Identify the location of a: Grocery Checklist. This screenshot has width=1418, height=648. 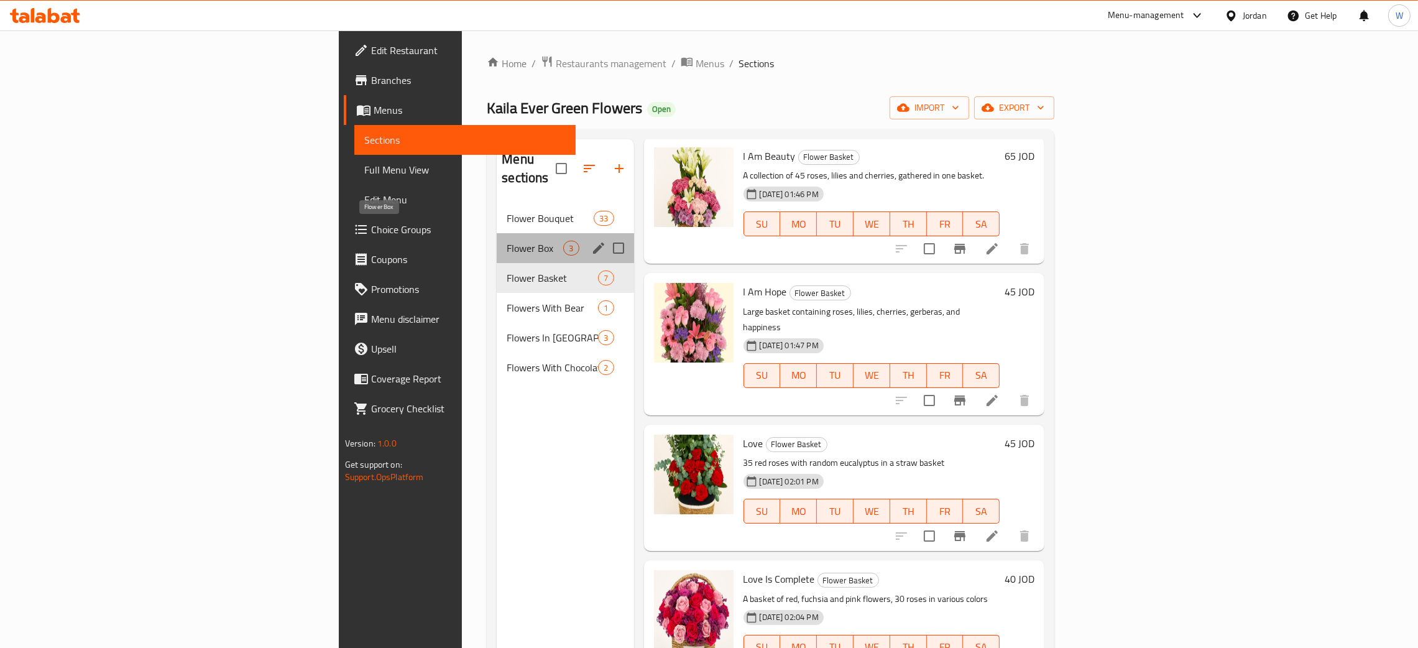
(459, 408).